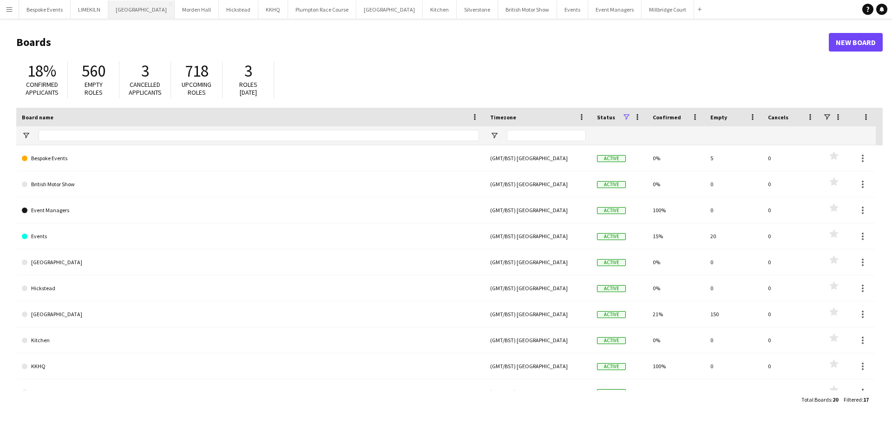 This screenshot has width=892, height=423. Describe the element at coordinates (145, 88) in the screenshot. I see `span: Cancelled applicants` at that location.